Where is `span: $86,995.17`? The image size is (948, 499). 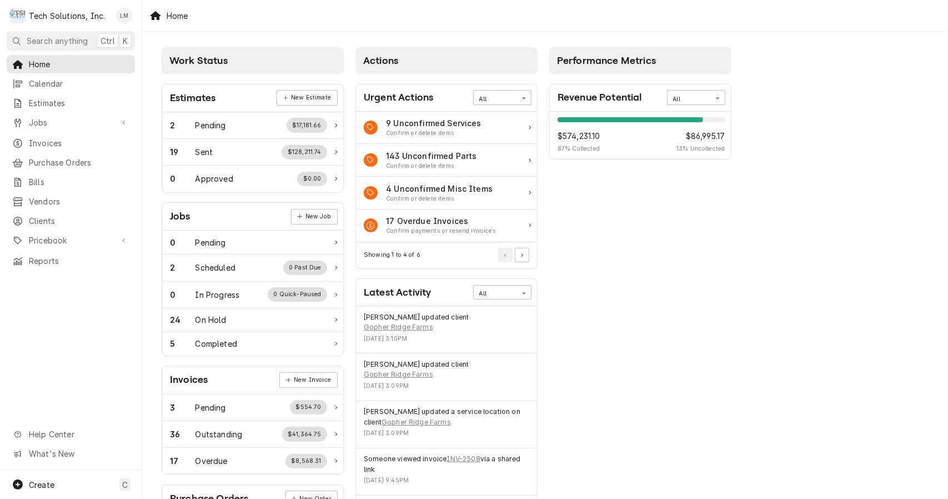 span: $86,995.17 is located at coordinates (700, 135).